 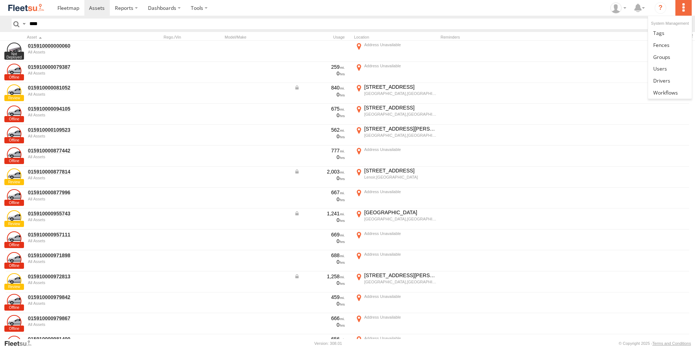 I want to click on div: Location, so click(x=396, y=37).